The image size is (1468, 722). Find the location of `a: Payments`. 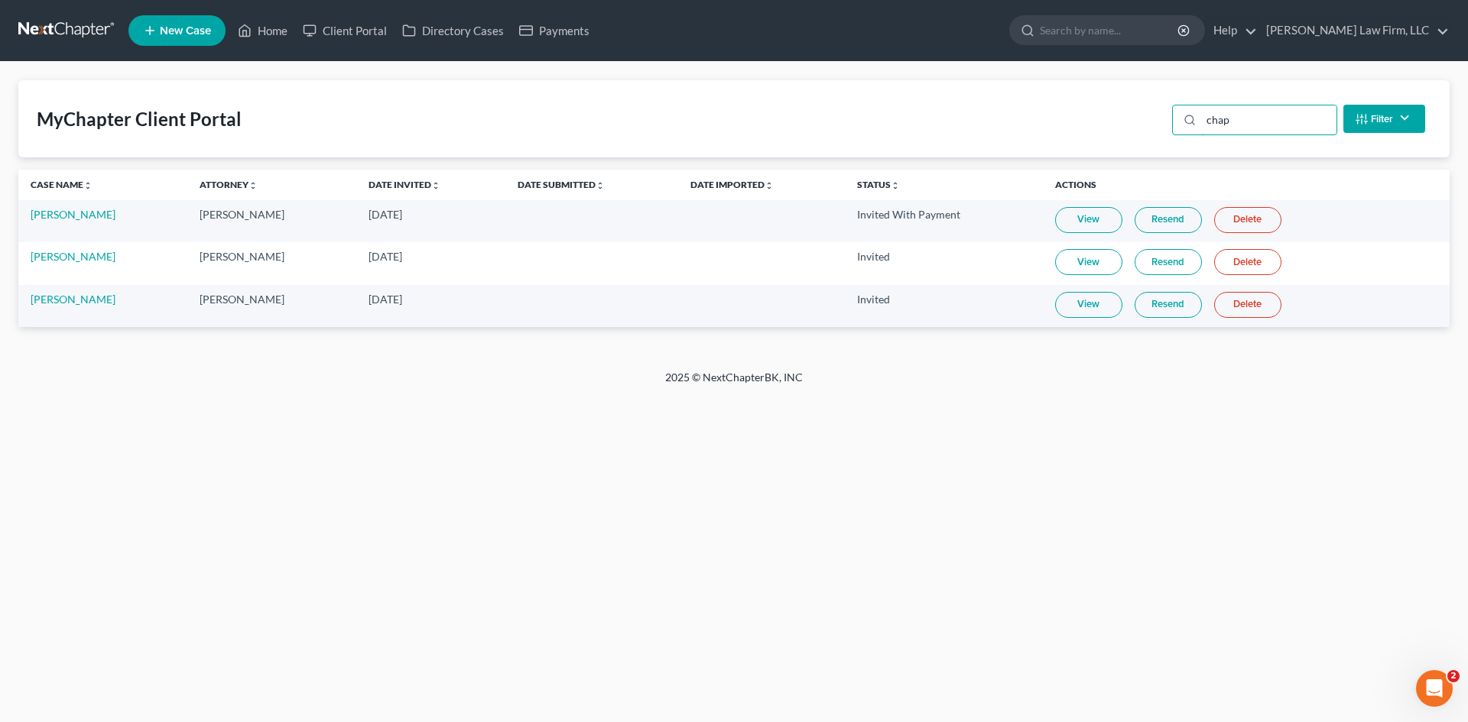

a: Payments is located at coordinates (554, 31).